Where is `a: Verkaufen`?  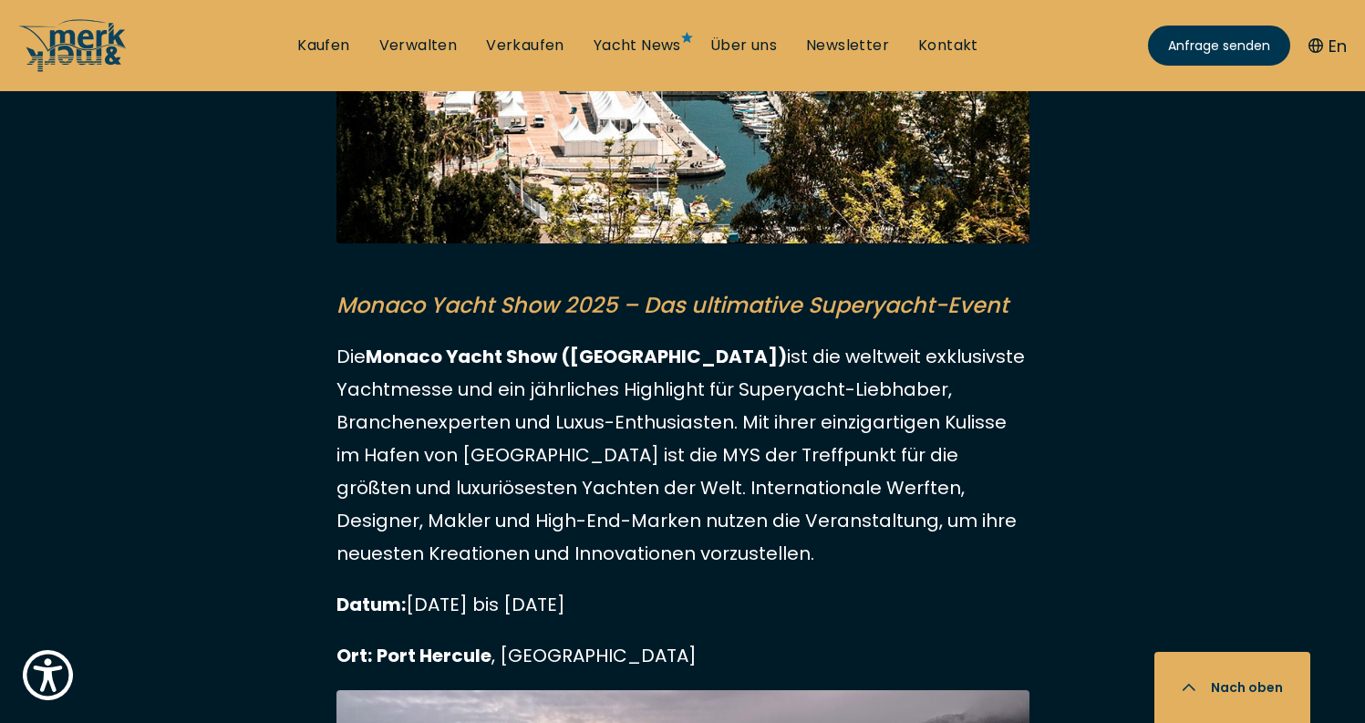
a: Verkaufen is located at coordinates (525, 46).